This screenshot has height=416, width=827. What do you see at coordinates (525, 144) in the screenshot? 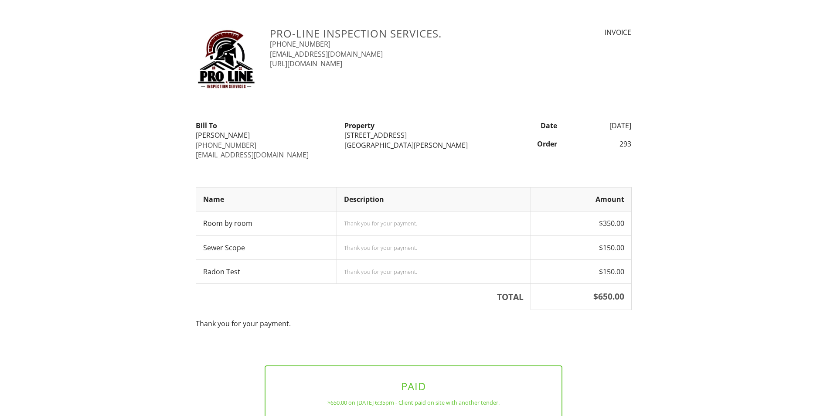
I see `div: Order` at bounding box center [525, 144].